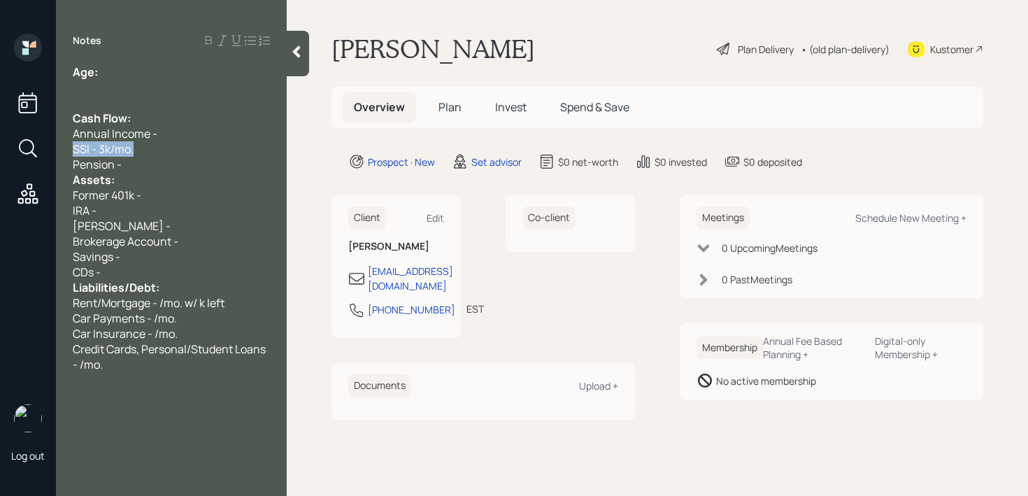 Image resolution: width=1028 pixels, height=496 pixels. Describe the element at coordinates (496, 162) in the screenshot. I see `div: Set advisor` at that location.